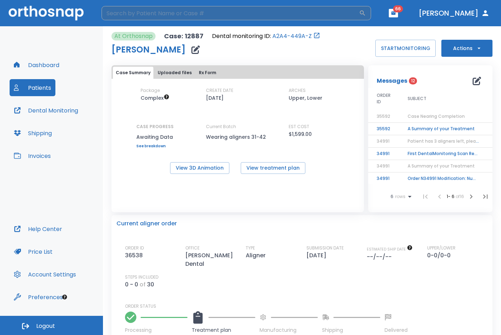 The width and height of the screenshot is (501, 335). What do you see at coordinates (436, 116) in the screenshot?
I see `span: Case Nearing Completion` at bounding box center [436, 116].